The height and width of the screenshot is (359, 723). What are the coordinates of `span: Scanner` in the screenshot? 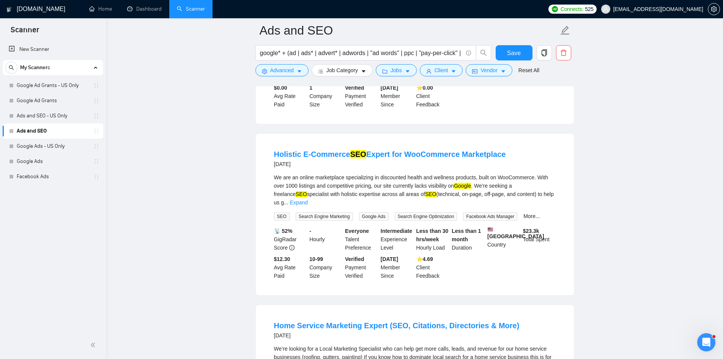 It's located at (25, 32).